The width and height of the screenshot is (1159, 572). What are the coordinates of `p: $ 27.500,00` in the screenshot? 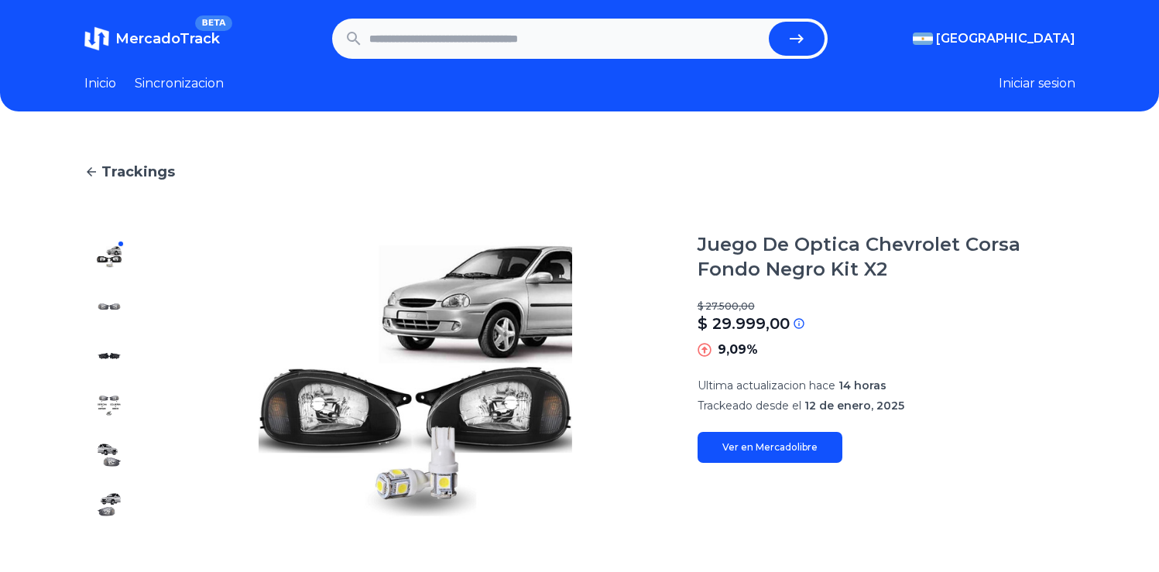 It's located at (886, 307).